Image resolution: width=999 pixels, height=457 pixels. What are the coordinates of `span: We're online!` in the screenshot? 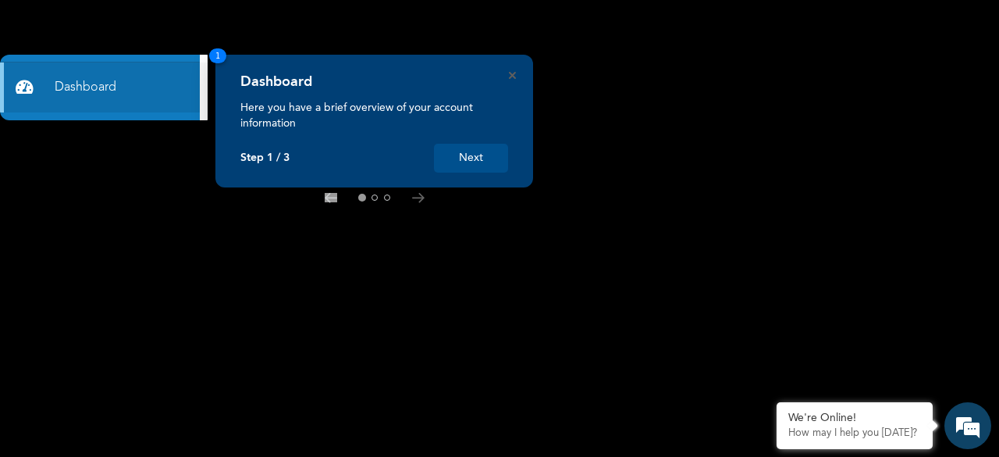 It's located at (153, 224).